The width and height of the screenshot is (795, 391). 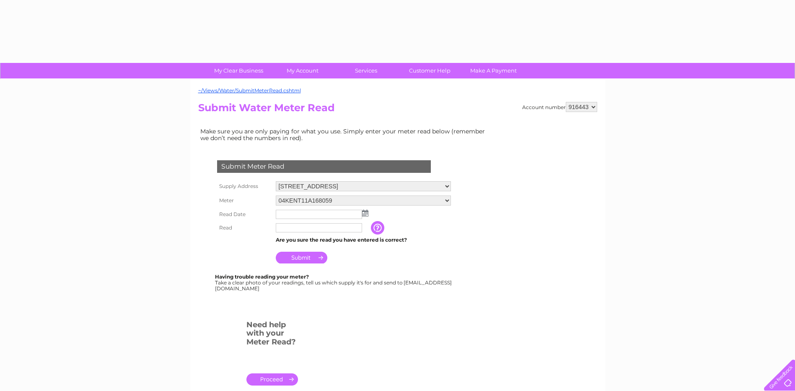 I want to click on a: ~/Views/Water/SubmitMeterRead.cshtml, so click(x=249, y=90).